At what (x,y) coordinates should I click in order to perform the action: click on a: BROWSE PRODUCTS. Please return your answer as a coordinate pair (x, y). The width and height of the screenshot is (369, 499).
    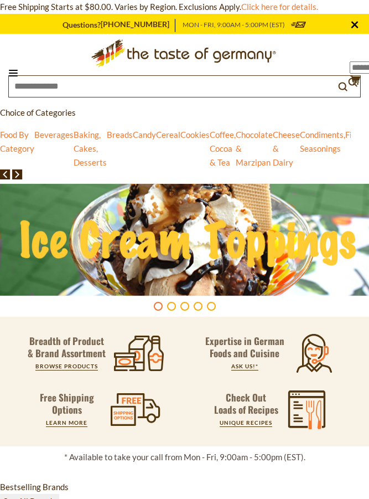
    Looking at the image, I should click on (66, 366).